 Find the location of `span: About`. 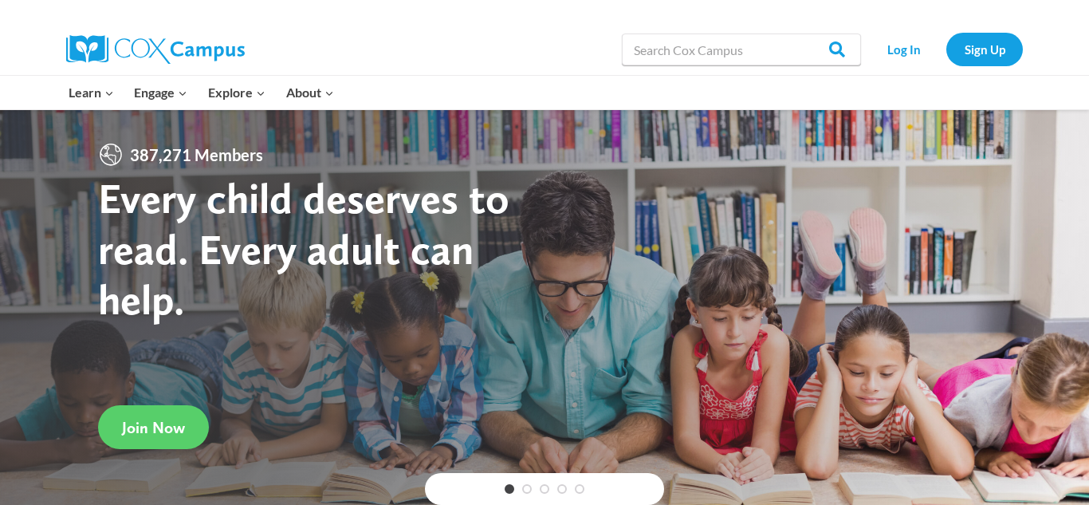

span: About is located at coordinates (310, 92).